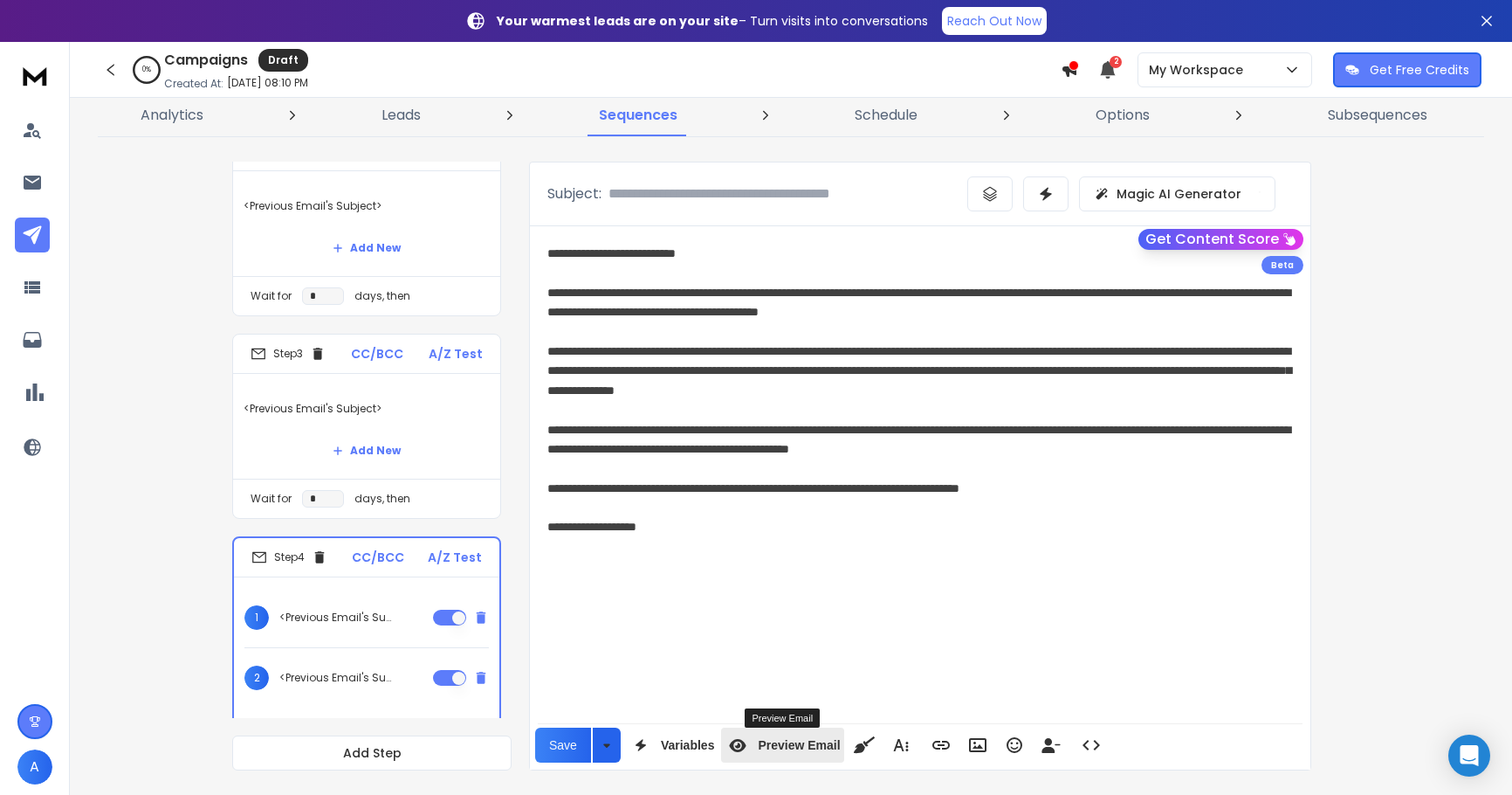 This screenshot has width=1512, height=795. I want to click on button: Insert Unsubscribe Link, so click(1051, 745).